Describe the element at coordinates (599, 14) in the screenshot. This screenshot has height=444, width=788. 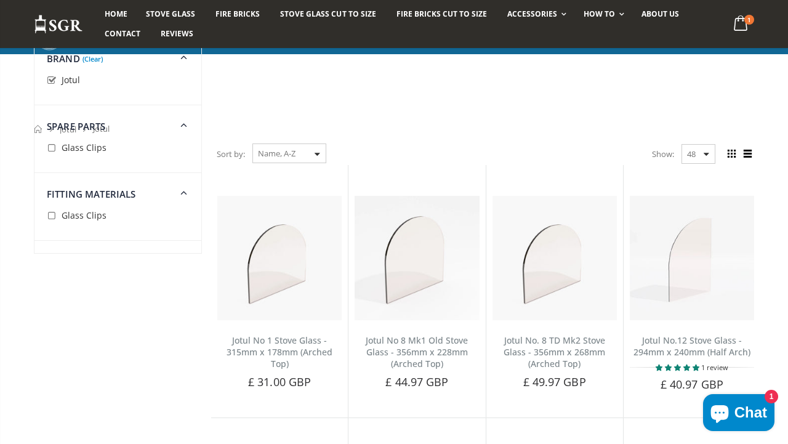
I see `span: How To` at that location.